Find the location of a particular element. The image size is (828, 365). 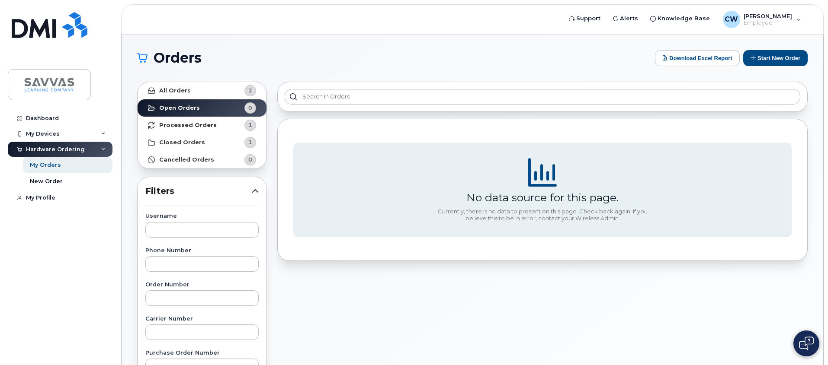

span: 2 is located at coordinates (250, 90).